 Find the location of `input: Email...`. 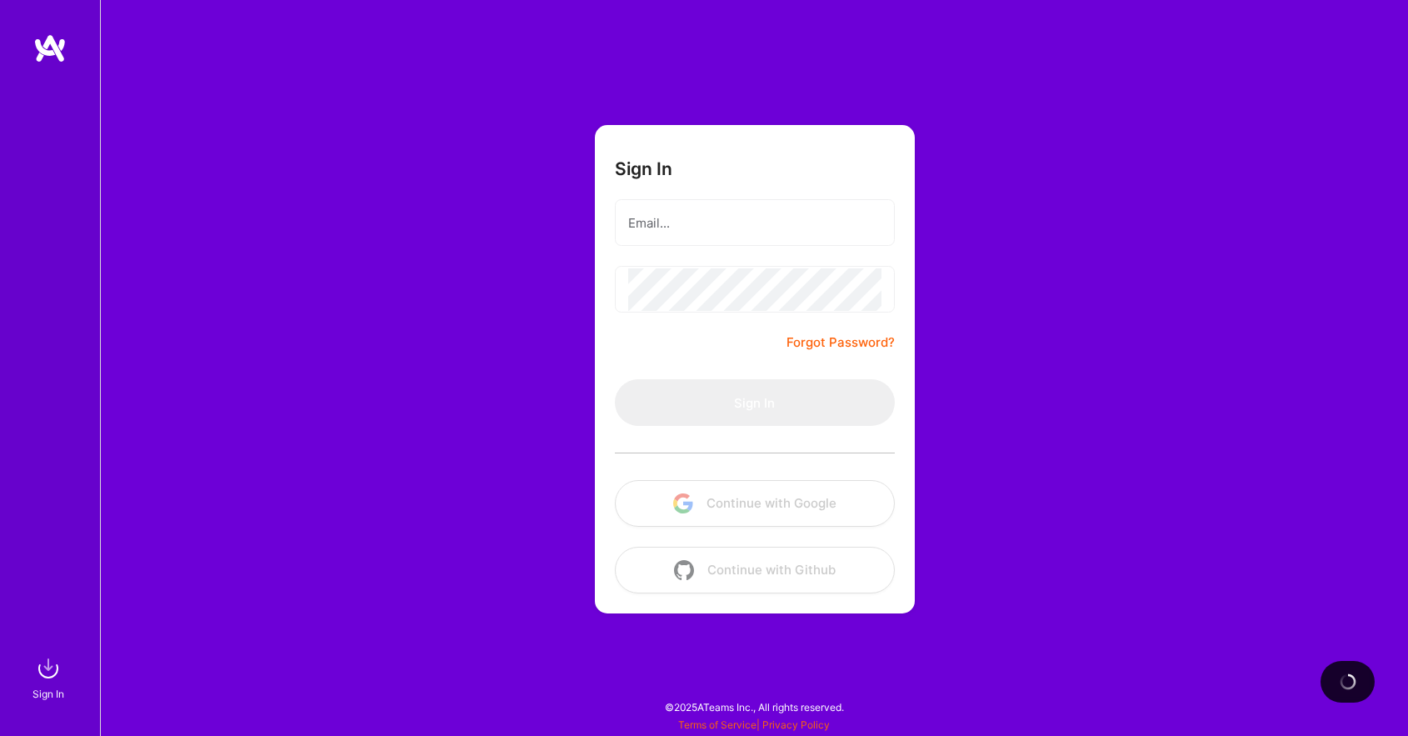

input: Email... is located at coordinates (755, 222).